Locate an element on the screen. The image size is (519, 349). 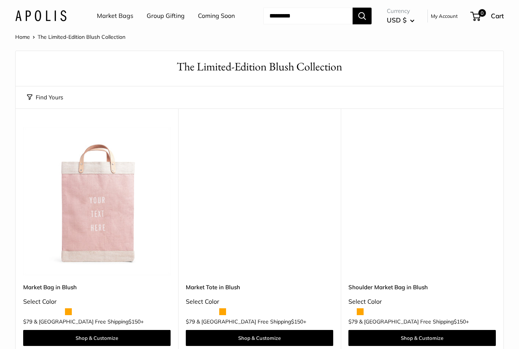
span: USD $ is located at coordinates (397, 20).